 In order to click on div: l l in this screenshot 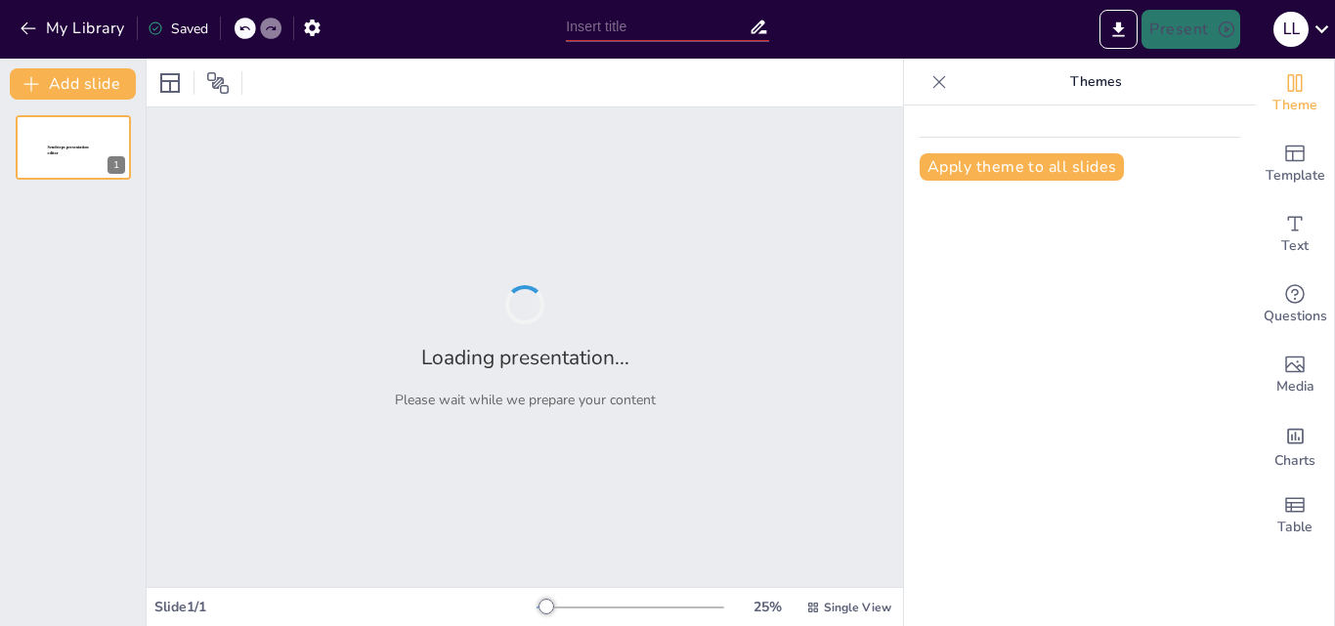, I will do `click(1291, 29)`.